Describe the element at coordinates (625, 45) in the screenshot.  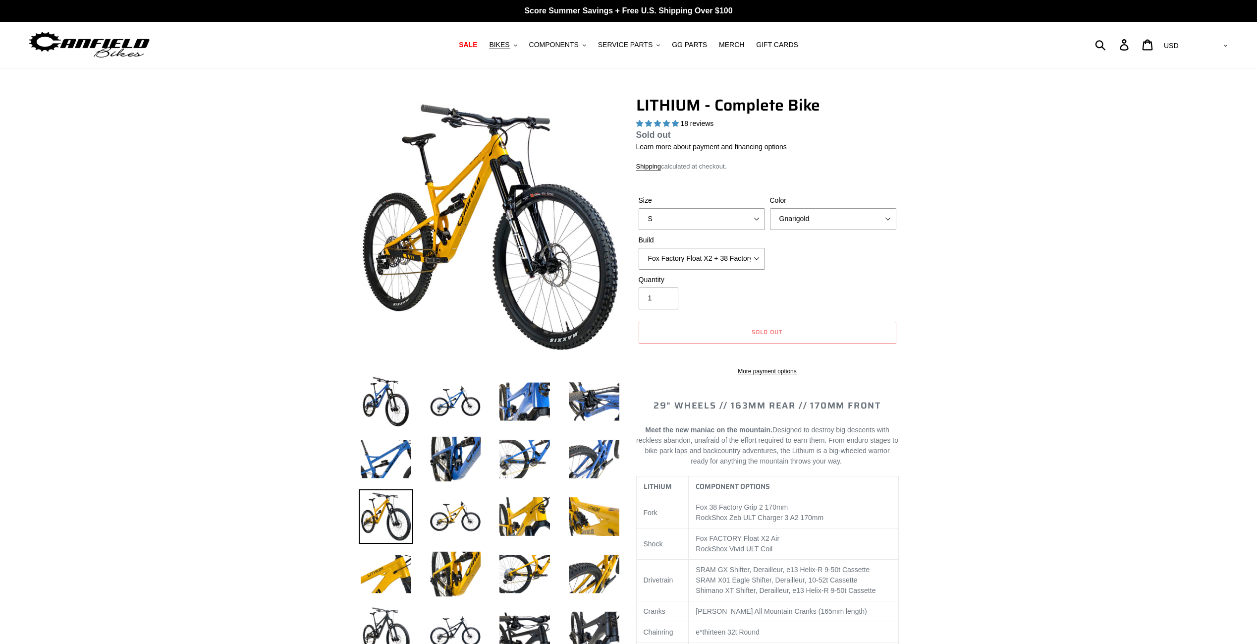
I see `span: SERVICE PARTS` at that location.